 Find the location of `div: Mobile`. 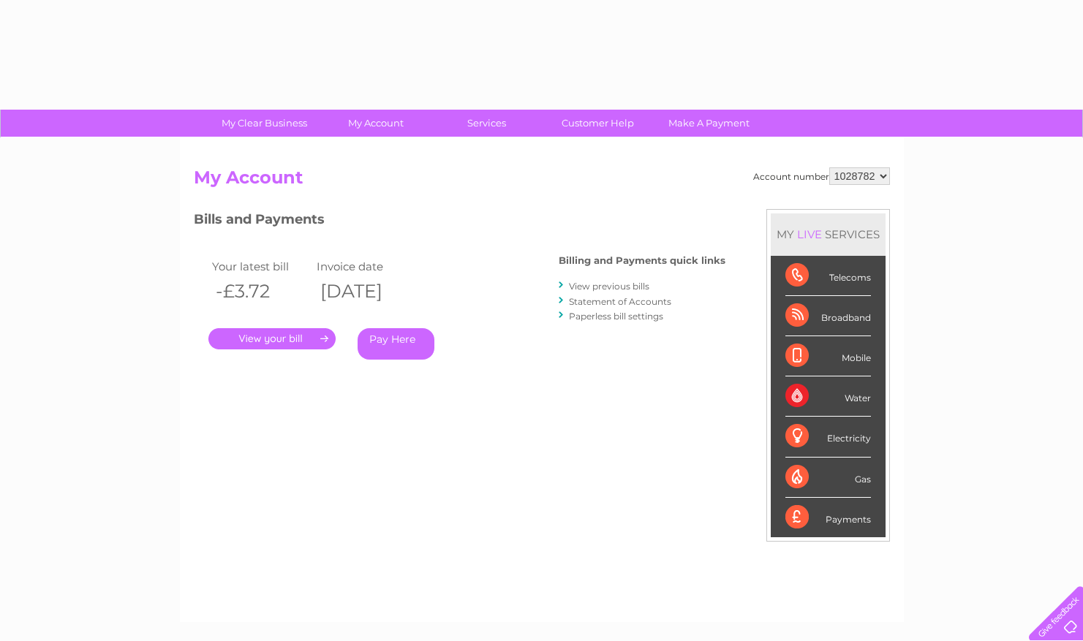

div: Mobile is located at coordinates (828, 356).